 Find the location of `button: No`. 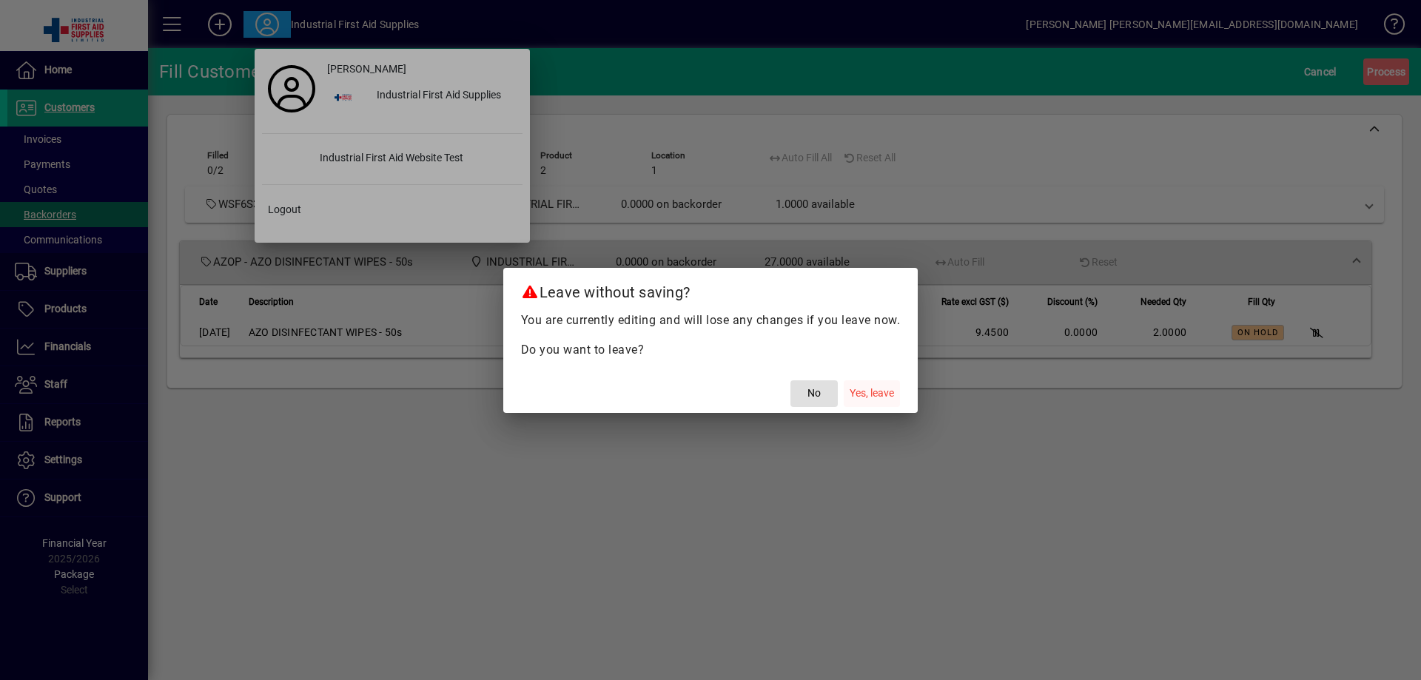

button: No is located at coordinates (814, 394).